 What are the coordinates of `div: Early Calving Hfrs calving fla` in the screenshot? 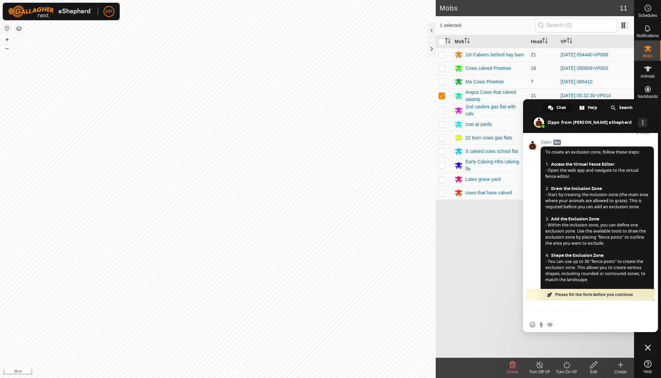 It's located at (495, 165).